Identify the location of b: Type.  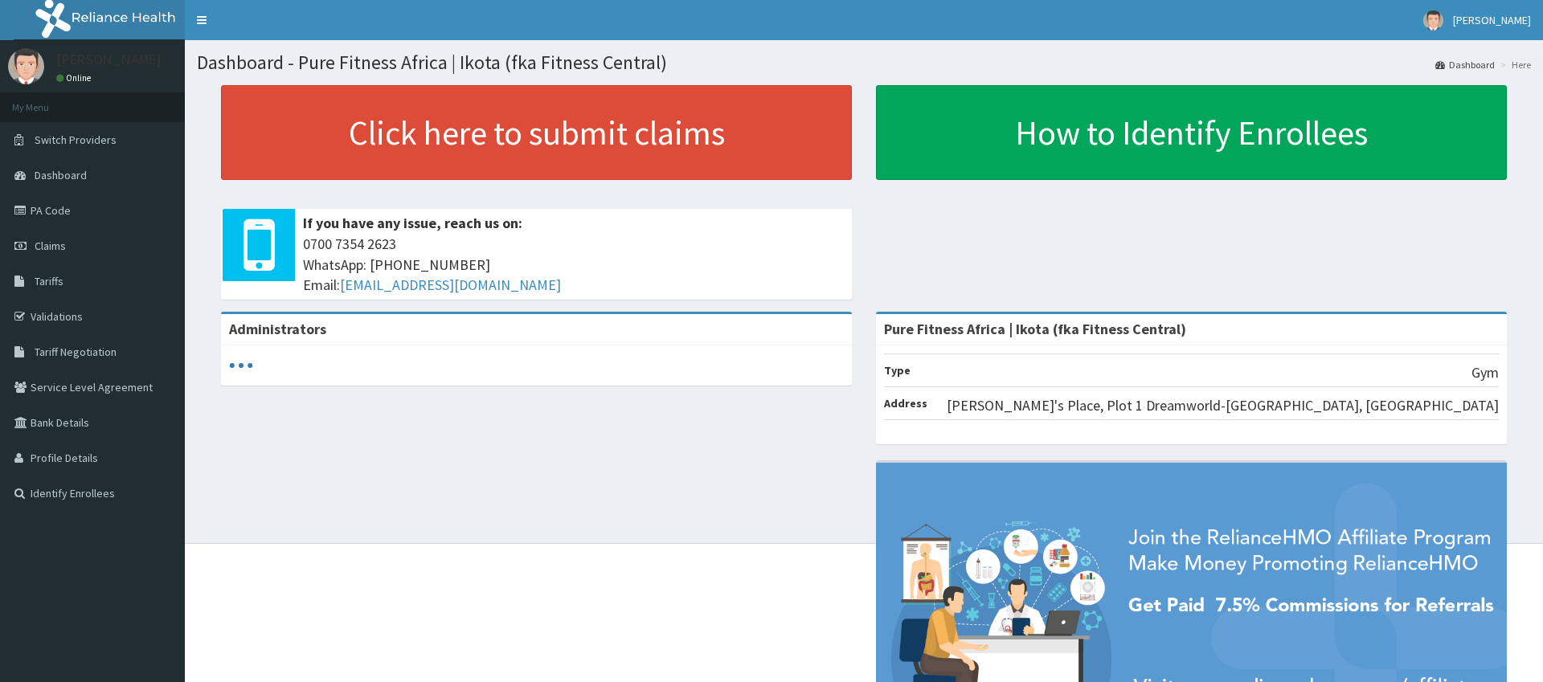
(897, 370).